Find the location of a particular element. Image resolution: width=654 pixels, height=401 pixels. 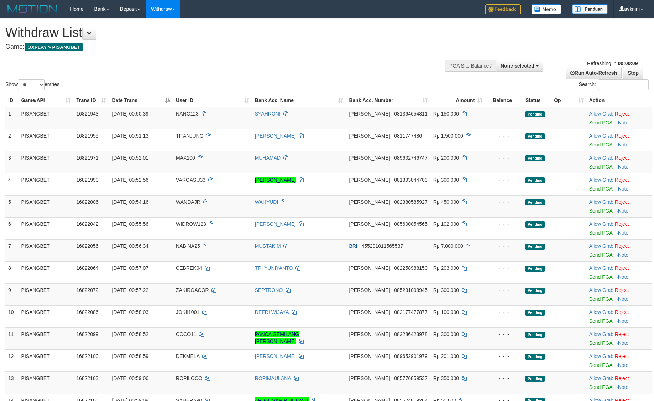

h1: Withdraw List is located at coordinates (217, 33).